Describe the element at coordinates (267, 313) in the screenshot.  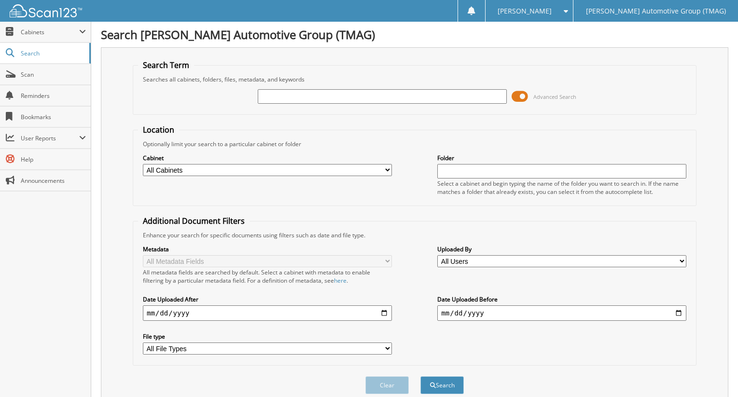
I see `input: start` at that location.